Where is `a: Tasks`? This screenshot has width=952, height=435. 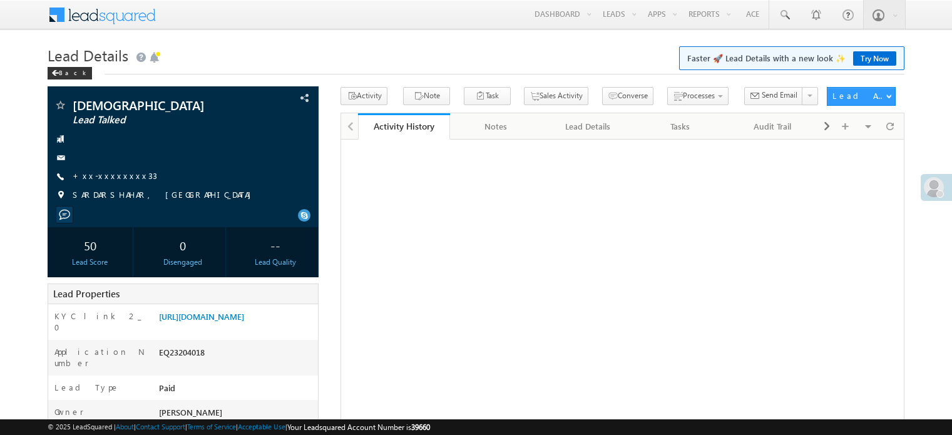 a: Tasks is located at coordinates (680, 126).